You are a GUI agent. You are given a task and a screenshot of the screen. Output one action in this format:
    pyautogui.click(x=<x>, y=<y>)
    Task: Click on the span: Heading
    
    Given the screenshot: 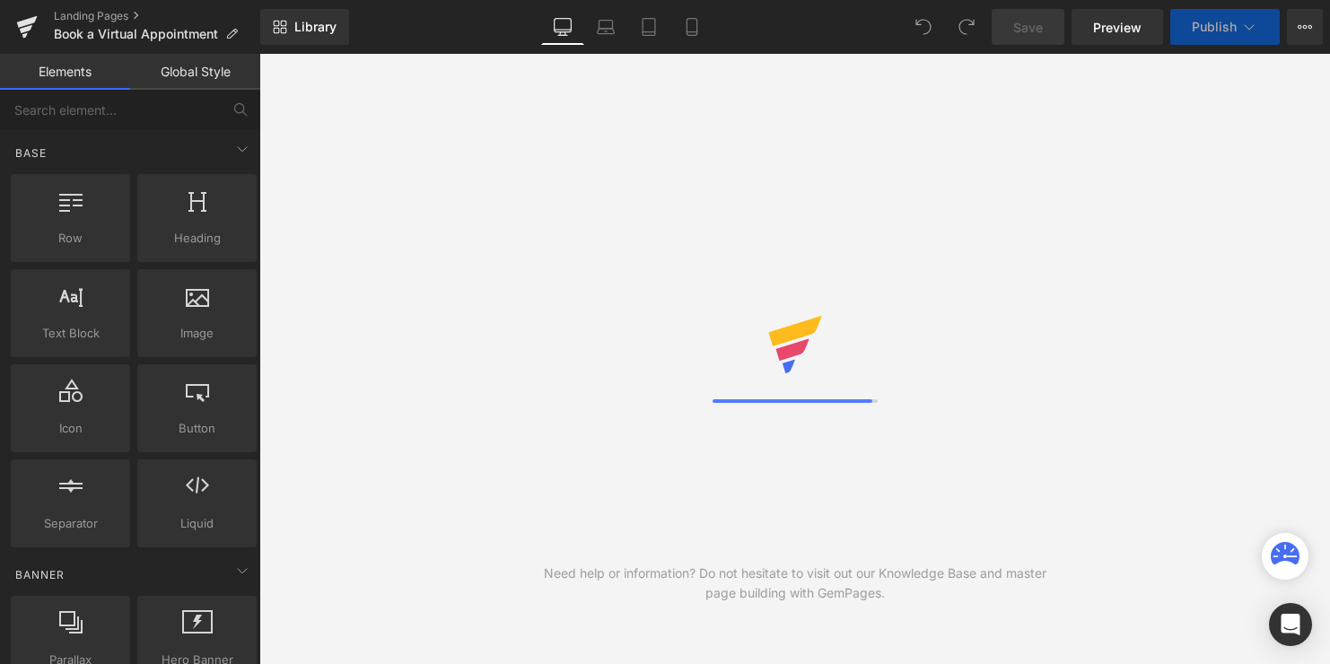 What is the action you would take?
    pyautogui.click(x=197, y=238)
    